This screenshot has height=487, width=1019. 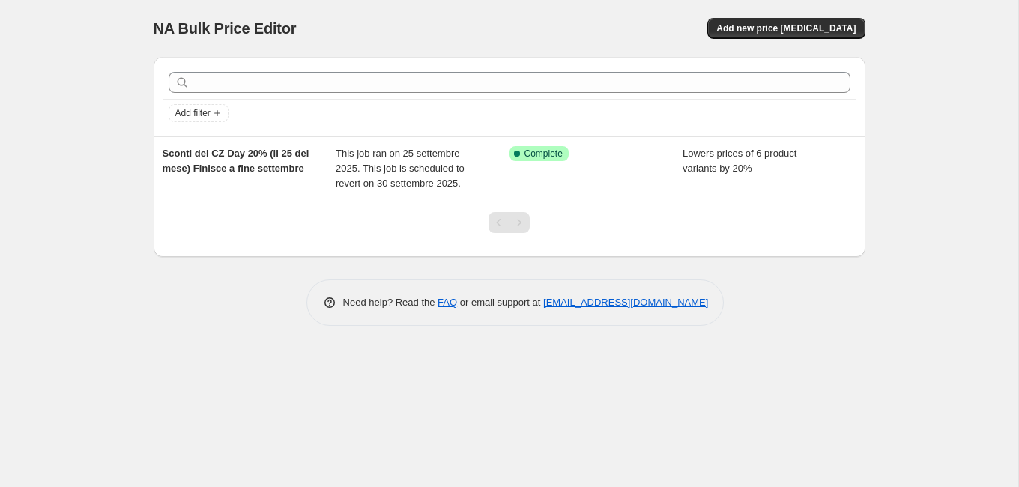 I want to click on span: Need help? Read the, so click(x=390, y=302).